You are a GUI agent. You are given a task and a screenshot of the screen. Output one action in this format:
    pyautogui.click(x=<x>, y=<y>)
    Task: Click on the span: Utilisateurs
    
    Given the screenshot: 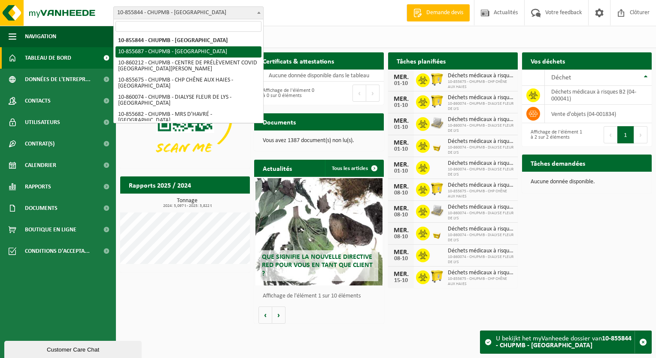 What is the action you would take?
    pyautogui.click(x=43, y=122)
    